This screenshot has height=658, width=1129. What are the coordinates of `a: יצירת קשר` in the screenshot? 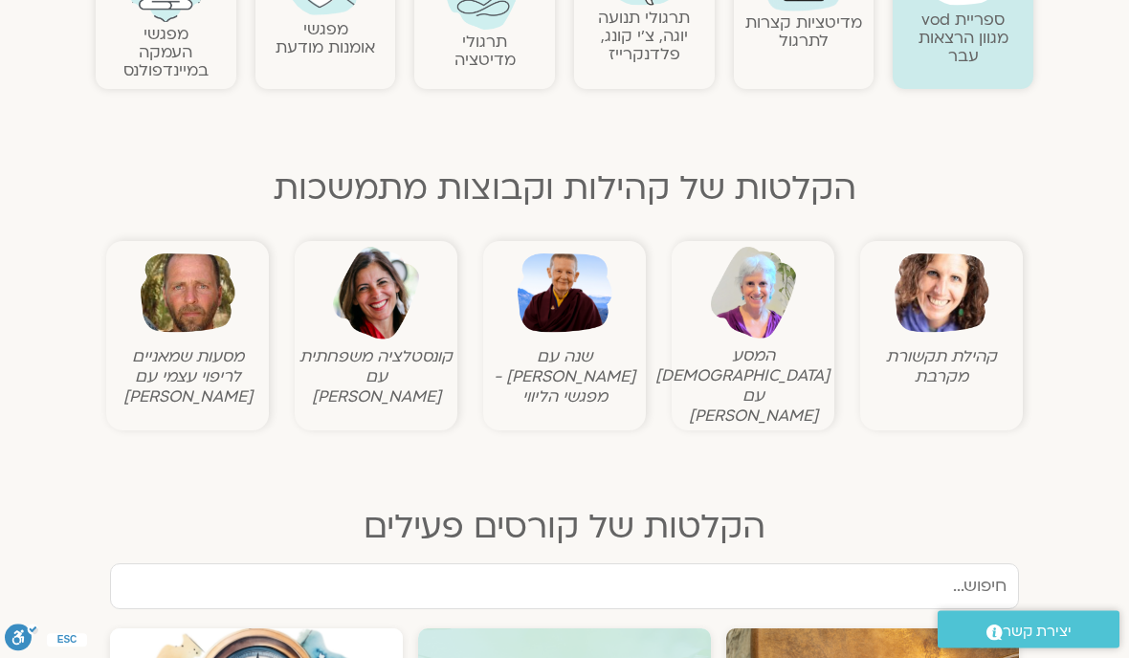 It's located at (1028, 629).